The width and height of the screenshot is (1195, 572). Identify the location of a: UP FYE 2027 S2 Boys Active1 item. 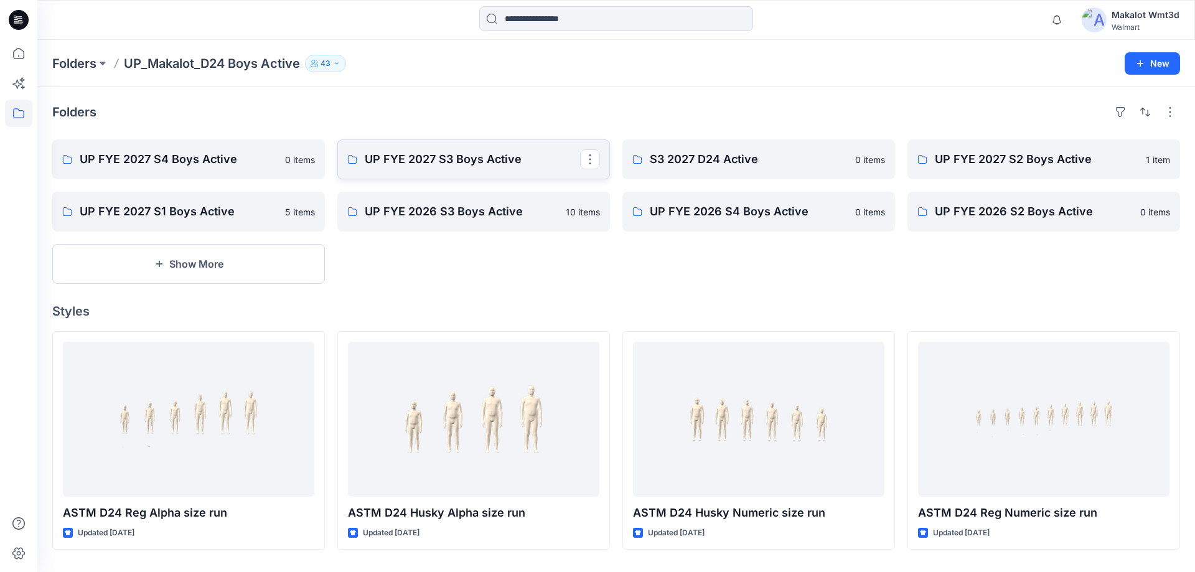
(1044, 159).